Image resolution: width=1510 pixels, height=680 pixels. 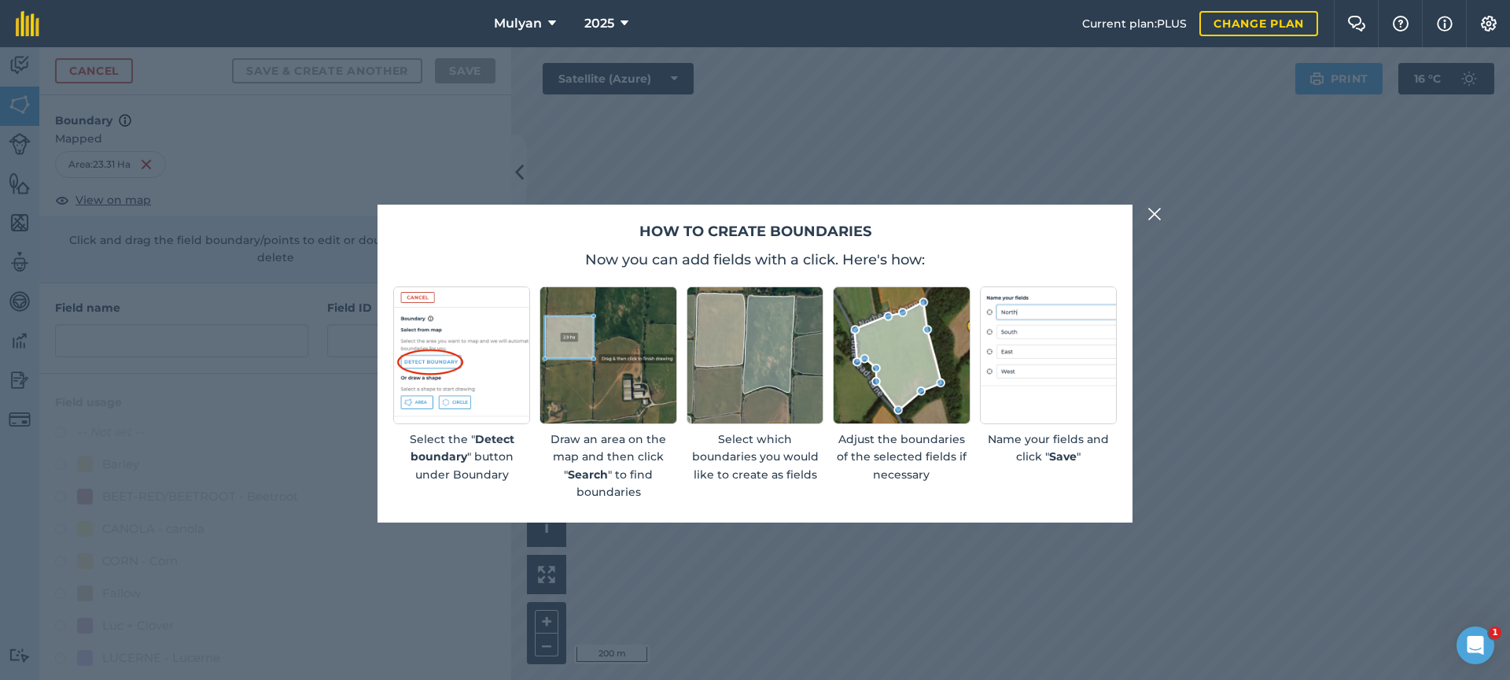 I want to click on img: Screenshot of an editable boundary, so click(x=901, y=355).